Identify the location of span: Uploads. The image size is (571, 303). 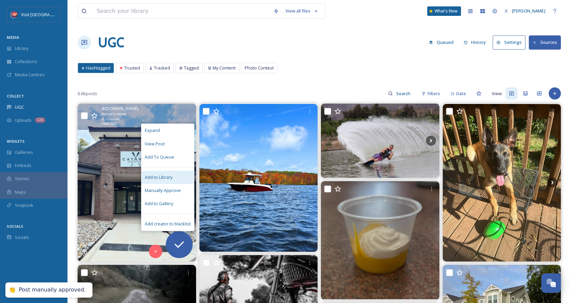
(23, 120).